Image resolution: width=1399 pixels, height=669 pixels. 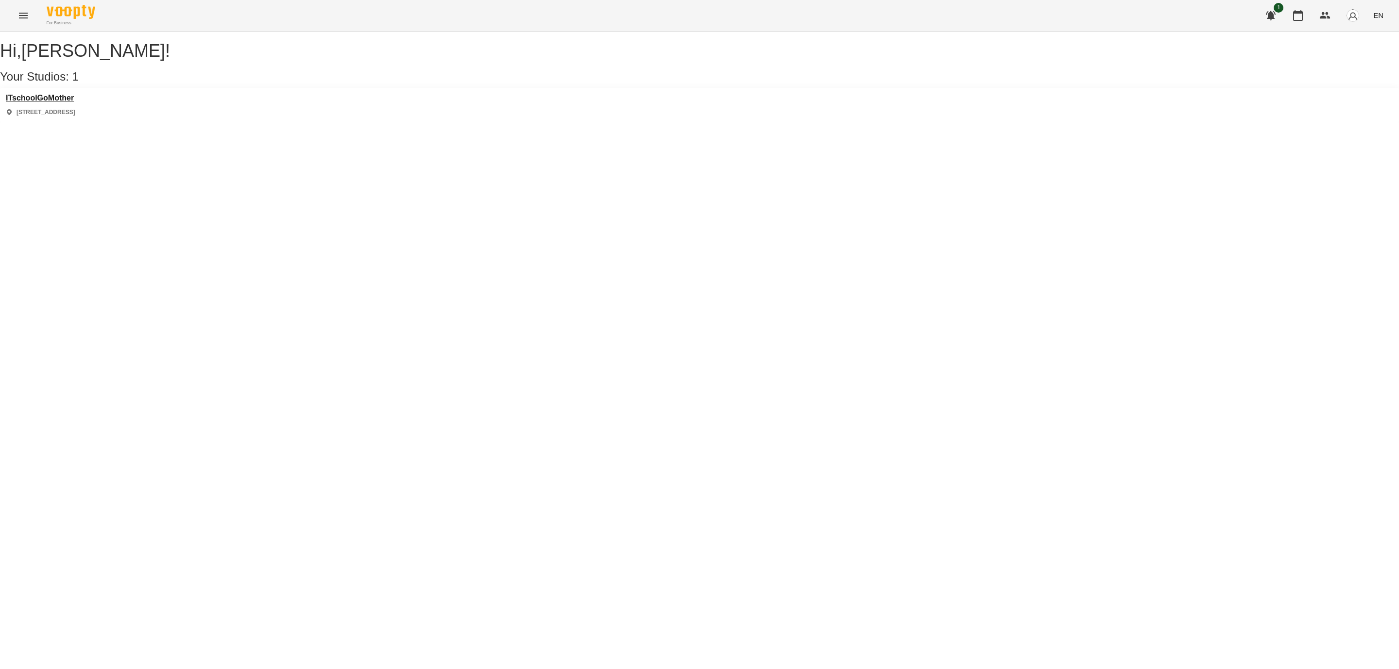 What do you see at coordinates (1378, 15) in the screenshot?
I see `span: EN` at bounding box center [1378, 15].